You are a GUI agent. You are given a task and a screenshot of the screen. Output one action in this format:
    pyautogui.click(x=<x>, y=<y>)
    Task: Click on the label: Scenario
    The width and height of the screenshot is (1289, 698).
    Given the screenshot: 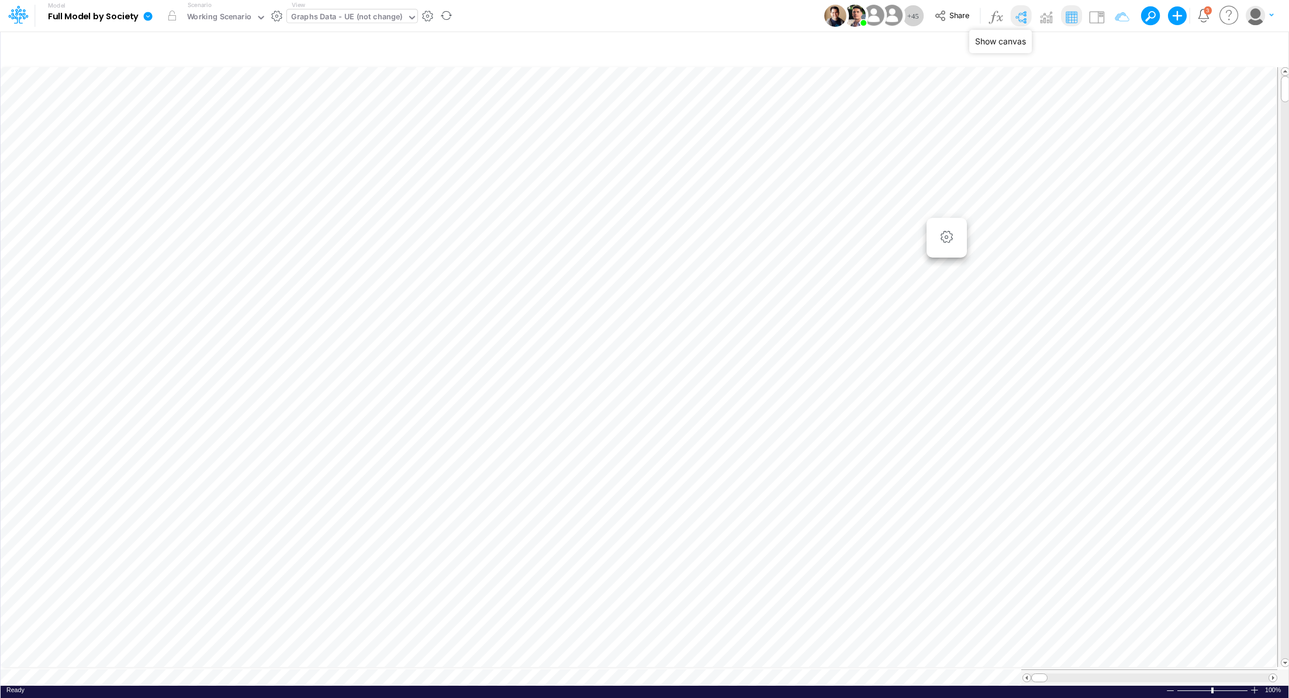 What is the action you would take?
    pyautogui.click(x=199, y=5)
    